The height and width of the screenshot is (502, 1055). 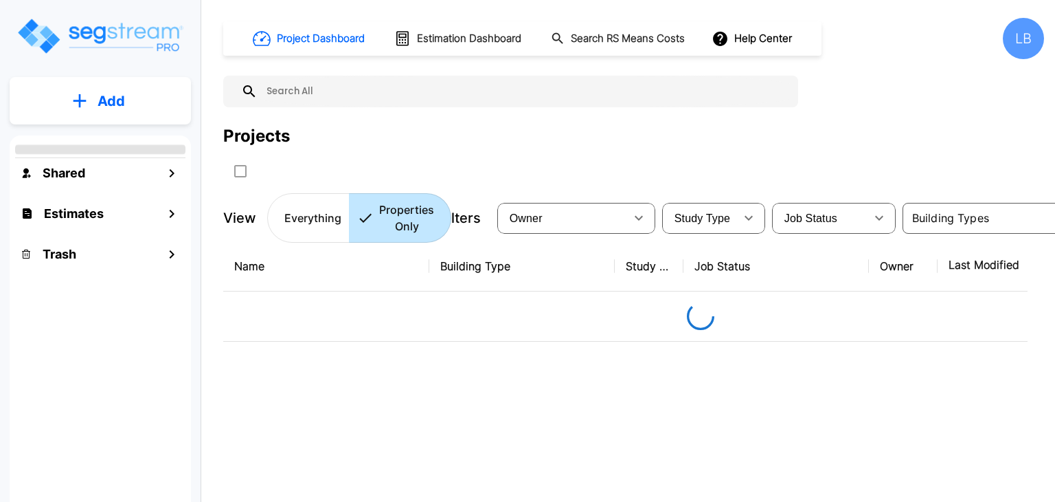 I want to click on th: Name, so click(x=326, y=266).